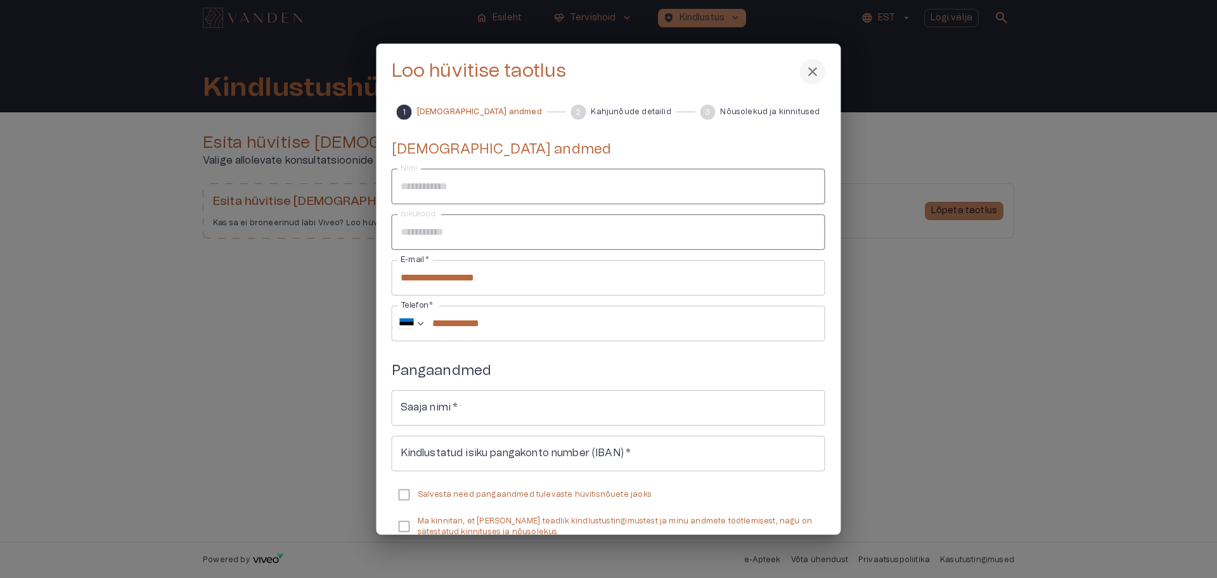 Image resolution: width=1217 pixels, height=578 pixels. Describe the element at coordinates (407, 323) in the screenshot. I see `img: ee` at that location.